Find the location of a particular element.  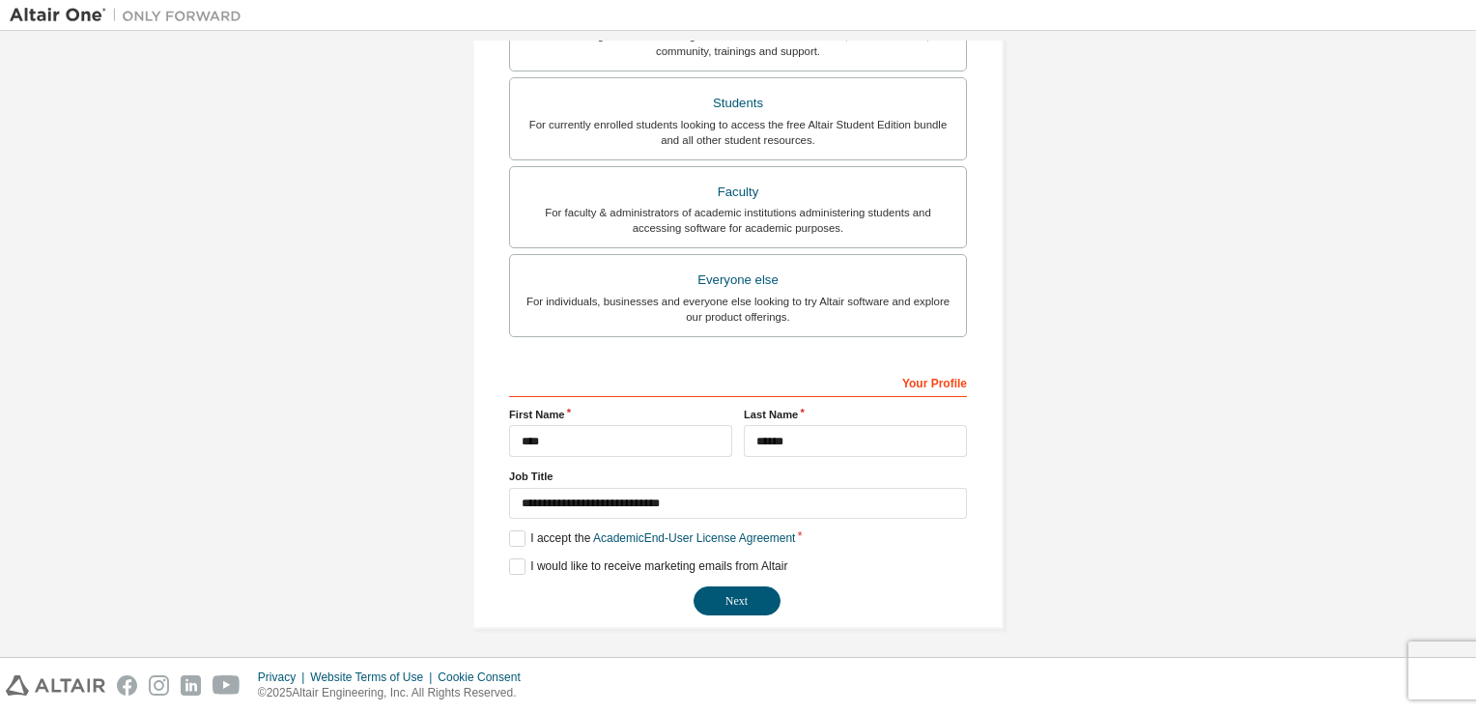

img: youtube.svg is located at coordinates (226, 685).